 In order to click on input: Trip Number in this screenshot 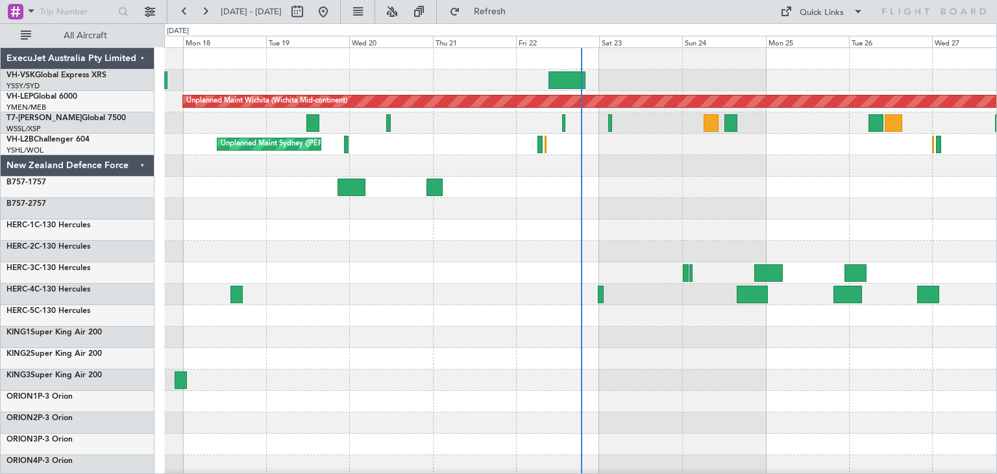, I will do `click(77, 12)`.